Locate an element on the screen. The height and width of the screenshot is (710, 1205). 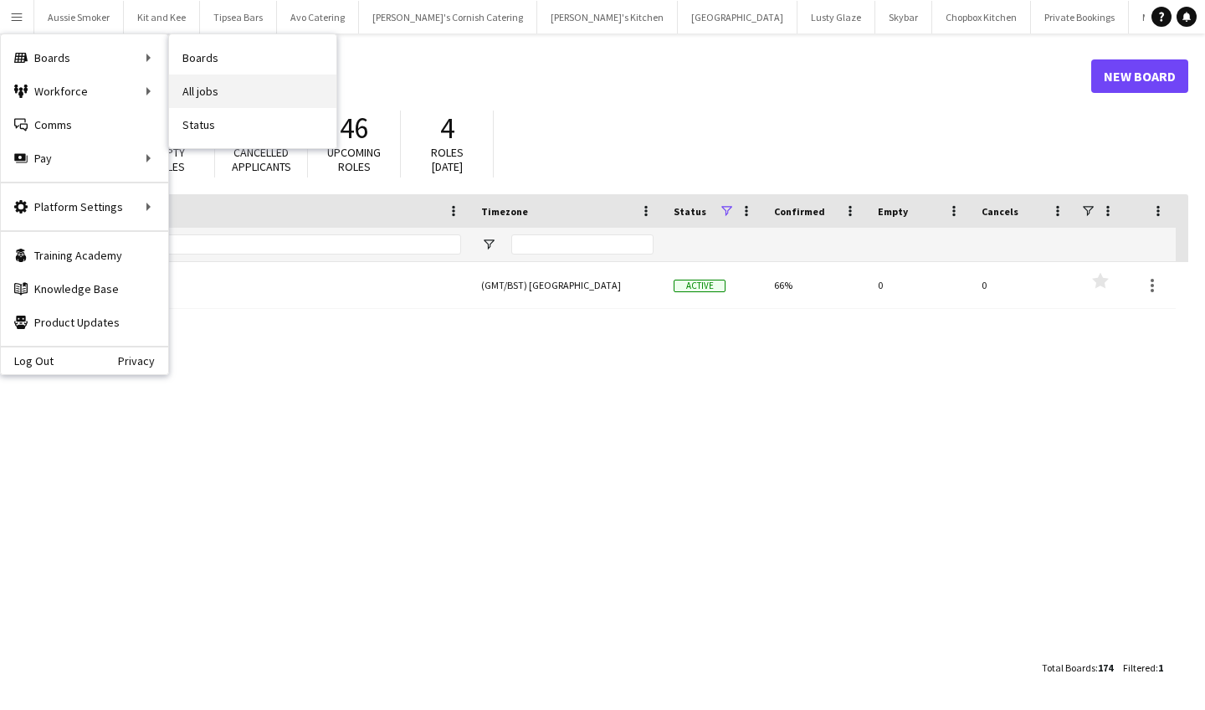
div: Workforce is located at coordinates (85, 91).